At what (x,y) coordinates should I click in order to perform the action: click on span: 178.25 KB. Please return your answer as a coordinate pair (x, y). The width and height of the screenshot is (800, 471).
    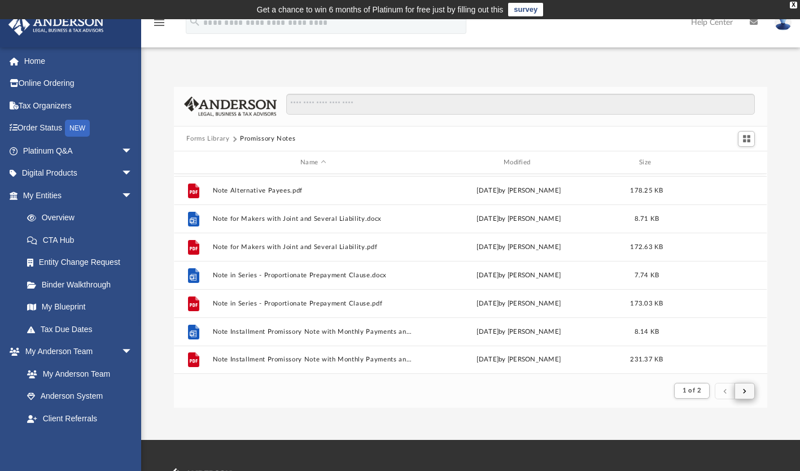
    Looking at the image, I should click on (647, 190).